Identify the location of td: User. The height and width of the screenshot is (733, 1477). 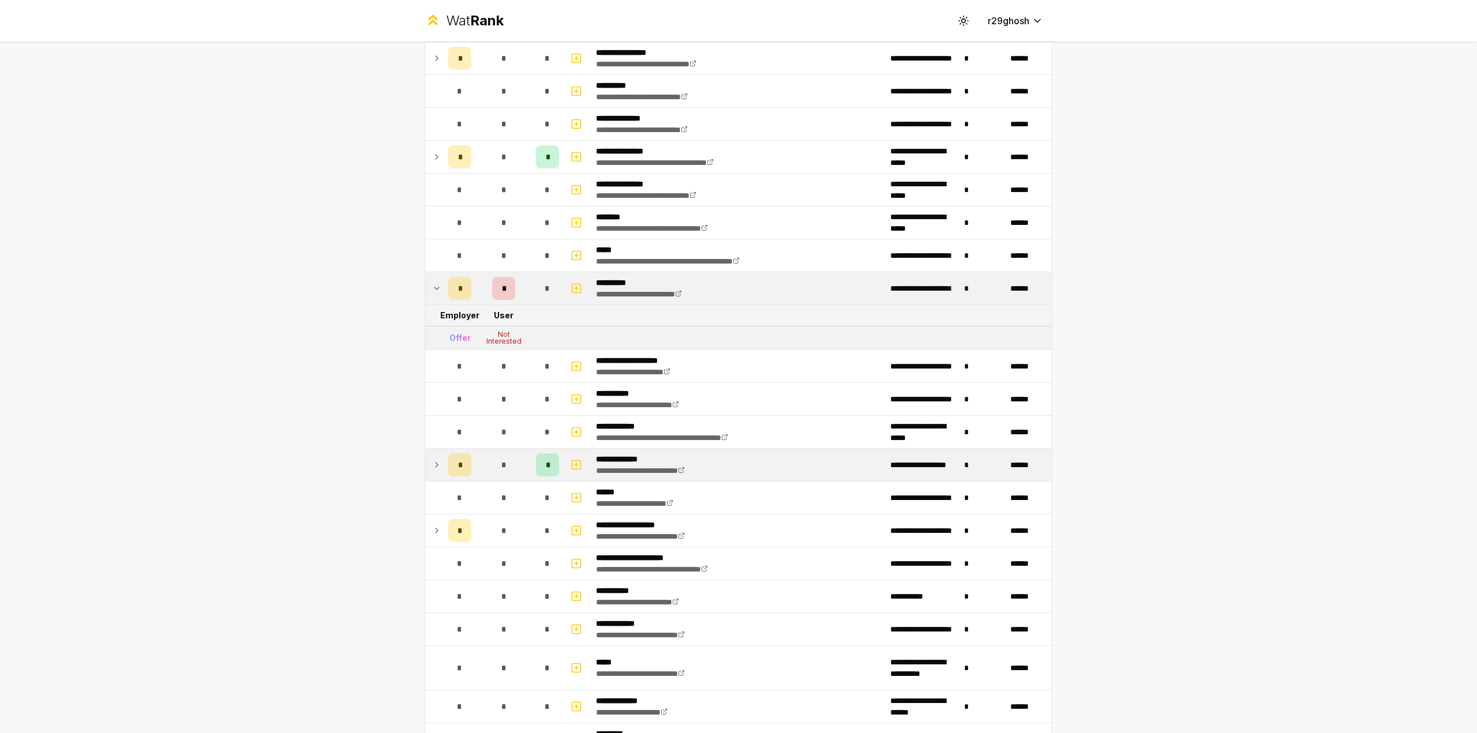
(504, 315).